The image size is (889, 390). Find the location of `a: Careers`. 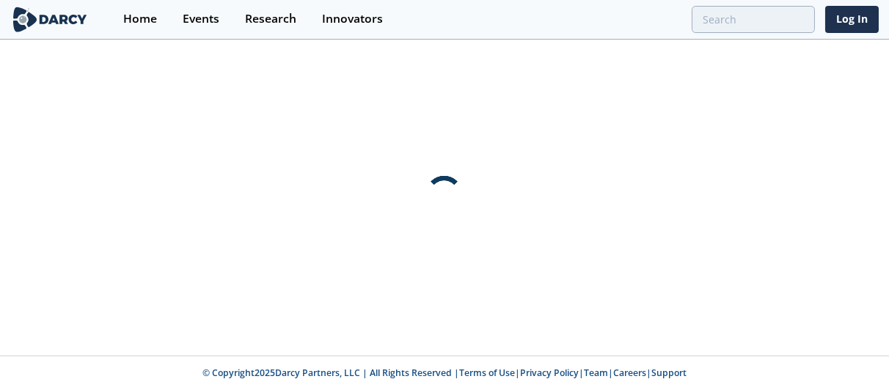

a: Careers is located at coordinates (629, 373).